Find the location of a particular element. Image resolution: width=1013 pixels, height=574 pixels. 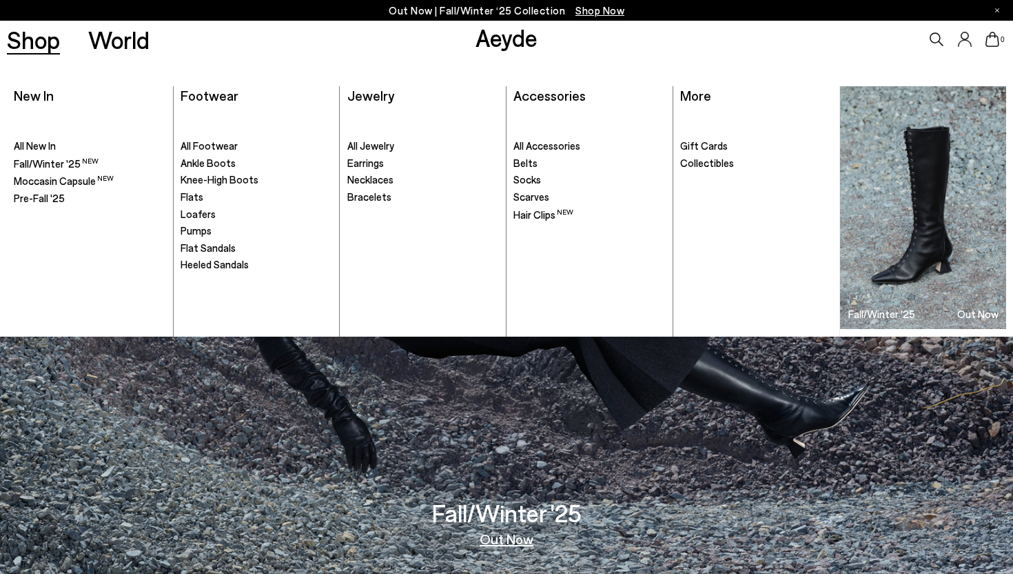

span: Pre-Fall '25 is located at coordinates (39, 198).